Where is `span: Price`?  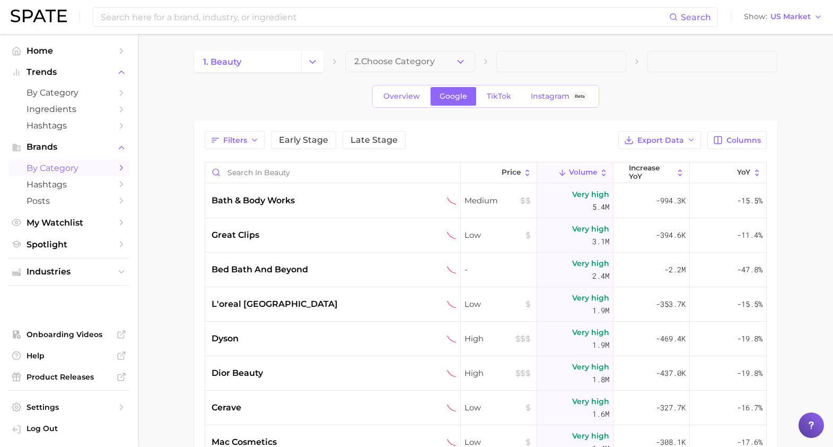
span: Price is located at coordinates (511, 172).